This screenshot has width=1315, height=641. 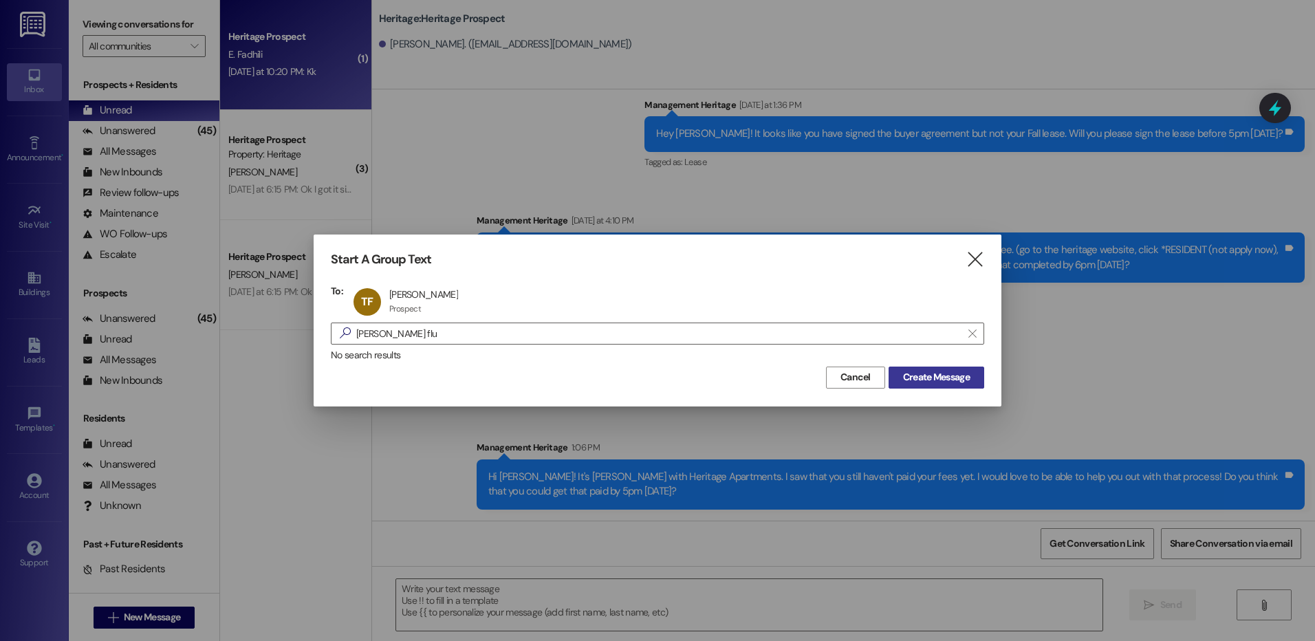 I want to click on div: No search results, so click(x=657, y=355).